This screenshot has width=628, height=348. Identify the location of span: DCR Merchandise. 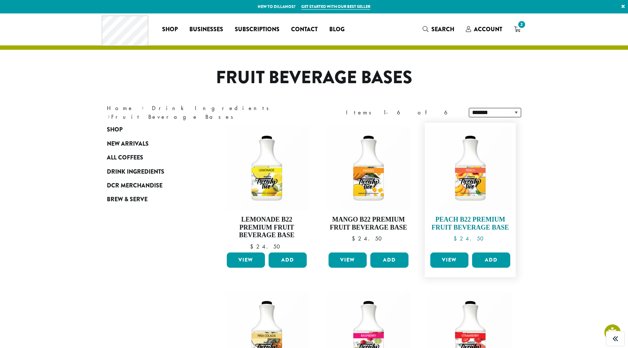
(134, 186).